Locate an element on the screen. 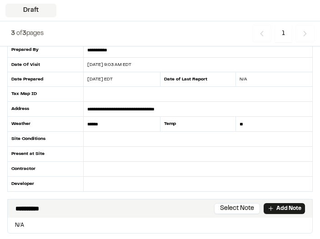 The height and width of the screenshot is (239, 320). div: N/A is located at coordinates (269, 79).